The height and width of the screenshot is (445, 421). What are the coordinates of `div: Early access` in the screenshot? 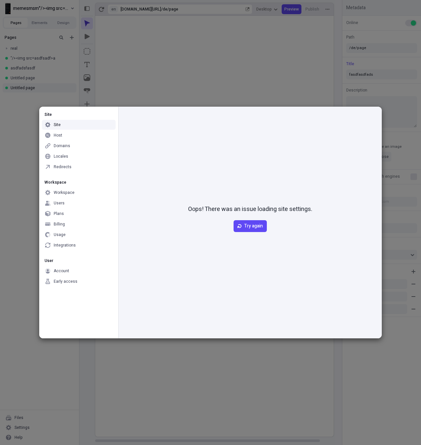 It's located at (66, 281).